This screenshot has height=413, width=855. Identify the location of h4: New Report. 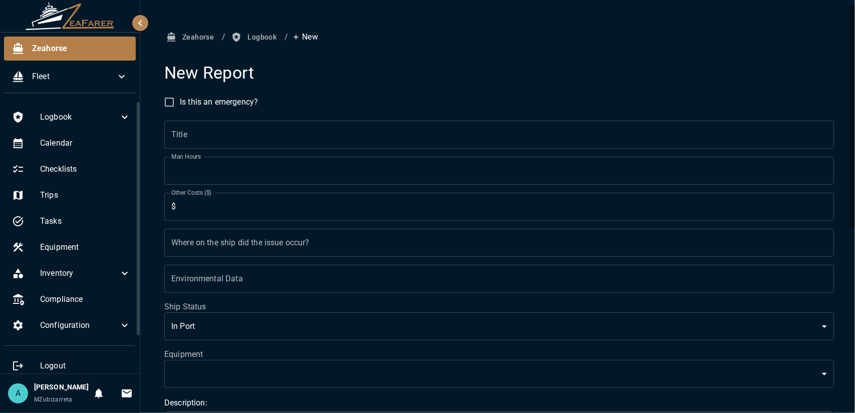
(499, 73).